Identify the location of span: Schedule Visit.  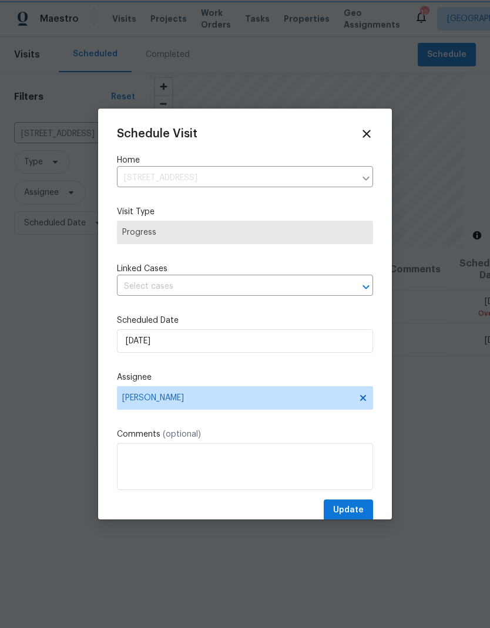
(157, 134).